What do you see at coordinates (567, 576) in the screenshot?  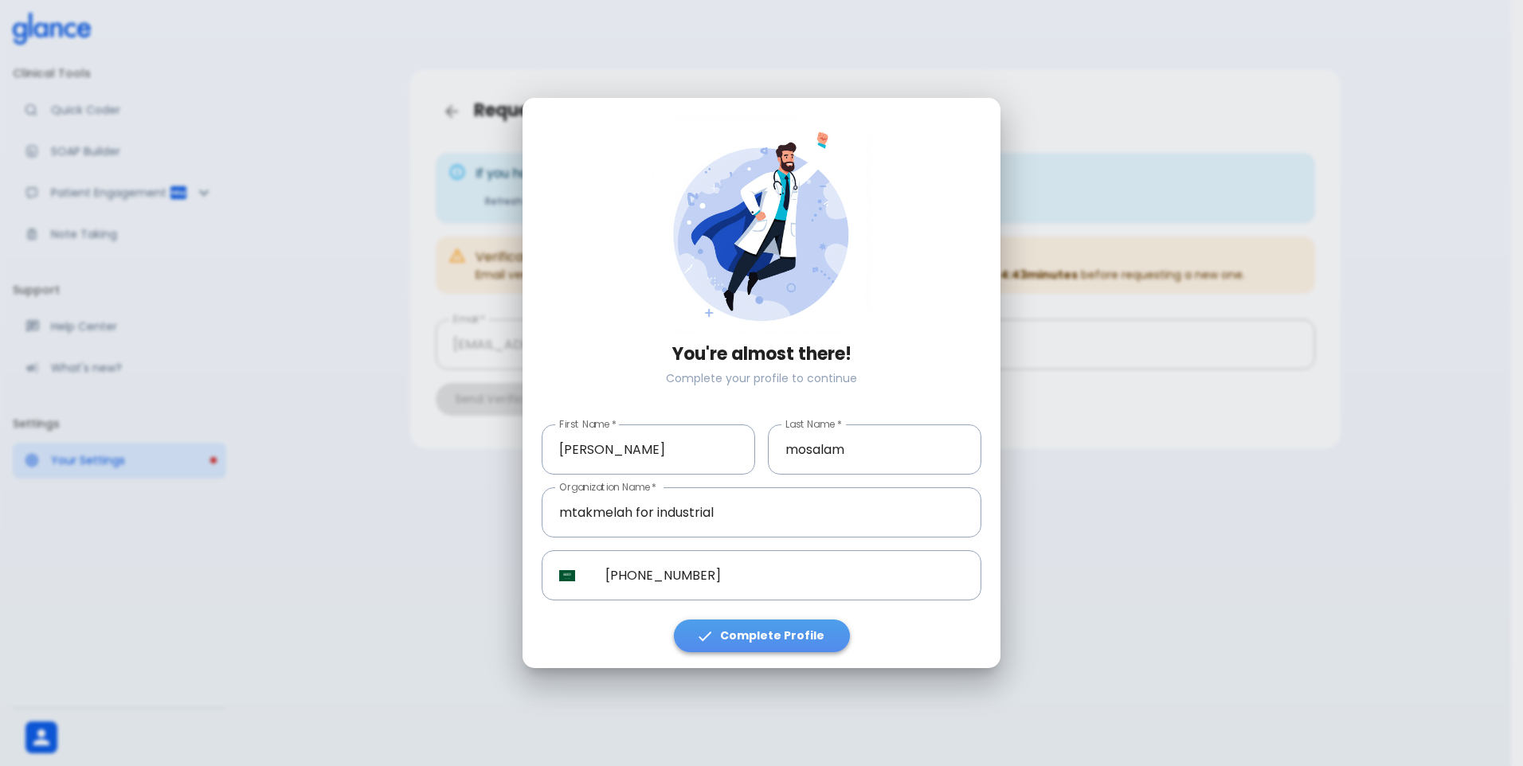 I see `img: unknown` at bounding box center [567, 576].